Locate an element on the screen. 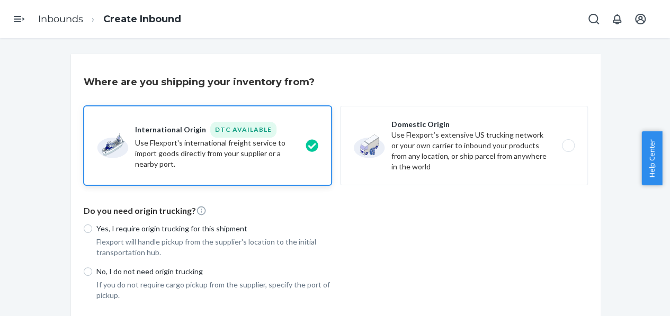 This screenshot has width=670, height=316. input: Yes, I require origin trucking for this shipment is located at coordinates (88, 229).